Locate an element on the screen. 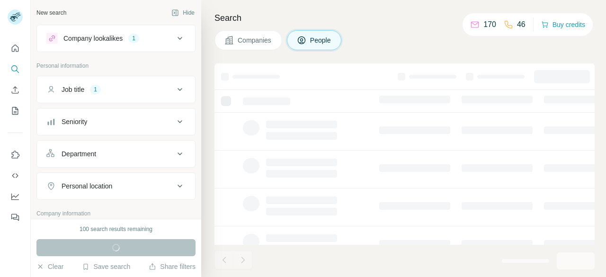 The height and width of the screenshot is (277, 606). p: 46 is located at coordinates (521, 25).